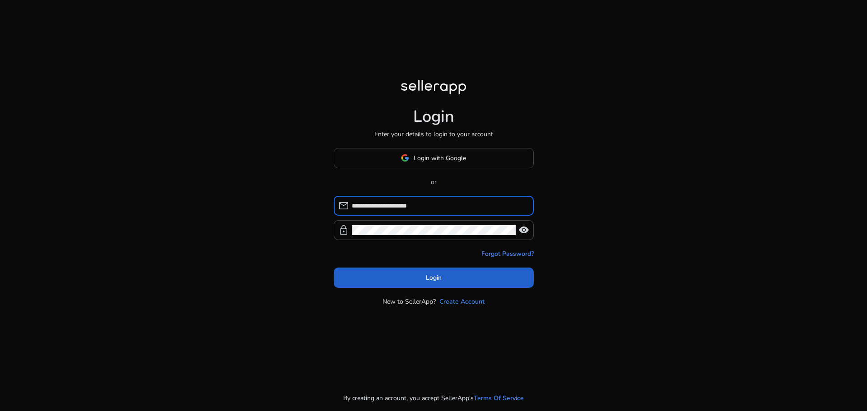 This screenshot has width=867, height=411. What do you see at coordinates (440, 158) in the screenshot?
I see `span: Login with Google` at bounding box center [440, 158].